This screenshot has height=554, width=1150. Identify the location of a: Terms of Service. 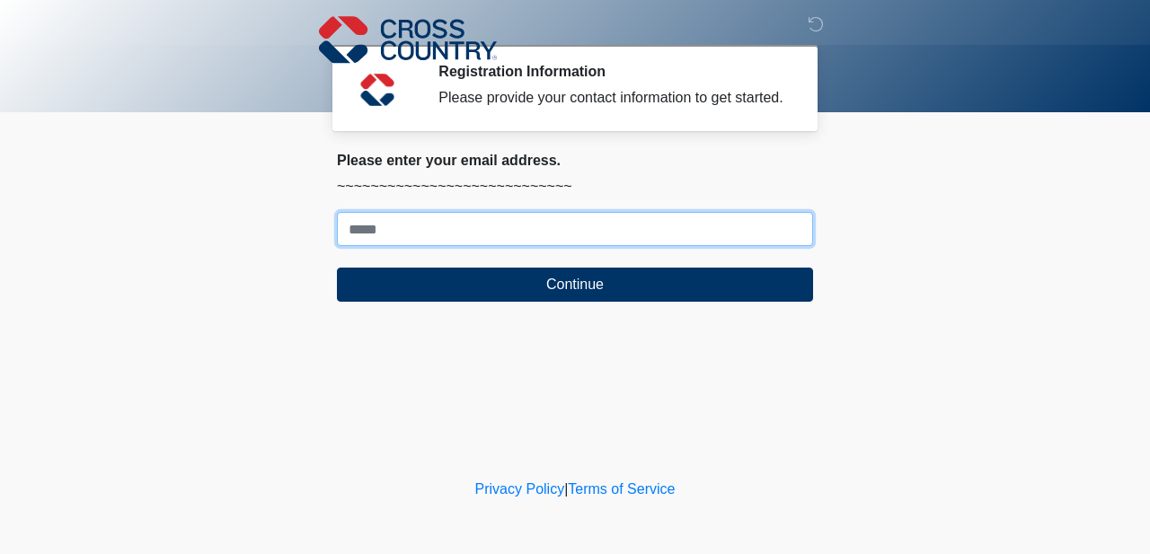
(621, 489).